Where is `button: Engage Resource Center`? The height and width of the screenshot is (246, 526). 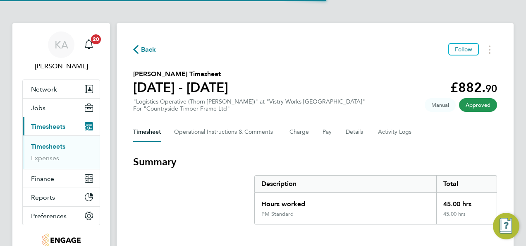
button: Engage Resource Center is located at coordinates (507, 226).